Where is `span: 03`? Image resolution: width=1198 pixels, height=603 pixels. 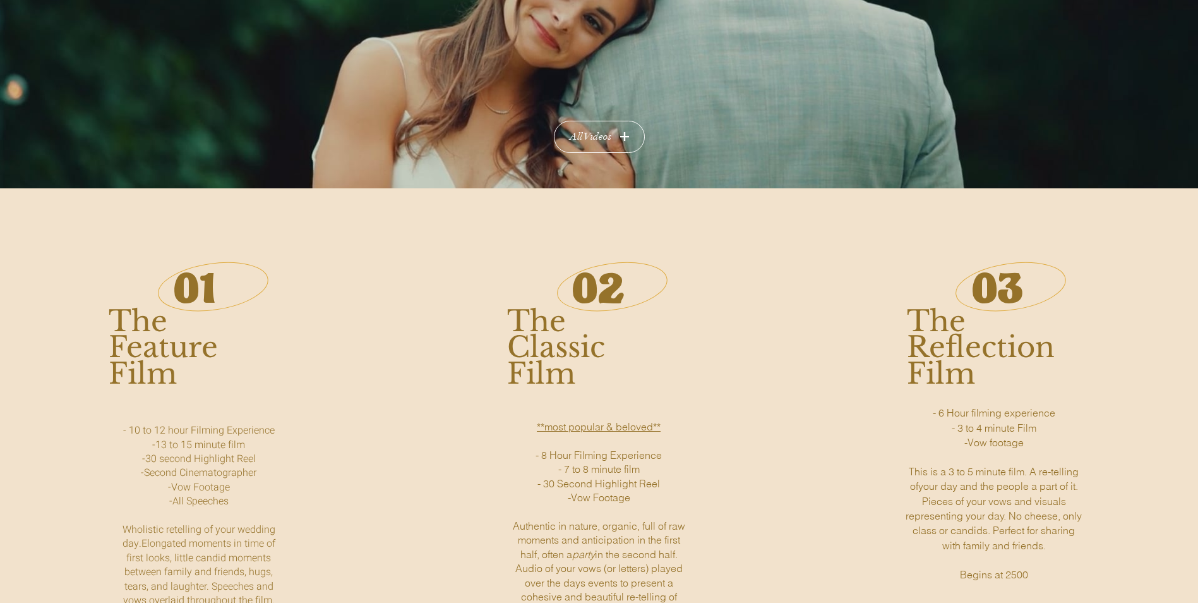 span: 03 is located at coordinates (998, 286).